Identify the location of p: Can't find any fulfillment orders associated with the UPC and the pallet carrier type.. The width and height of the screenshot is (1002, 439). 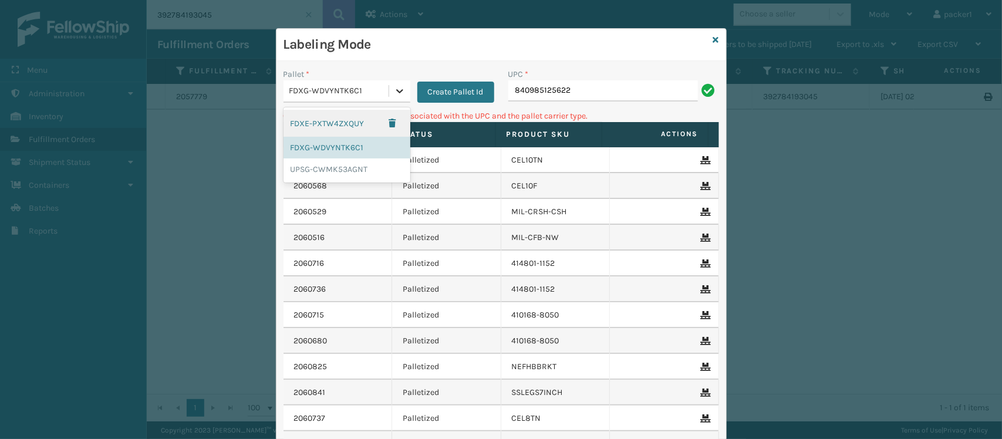
(501, 116).